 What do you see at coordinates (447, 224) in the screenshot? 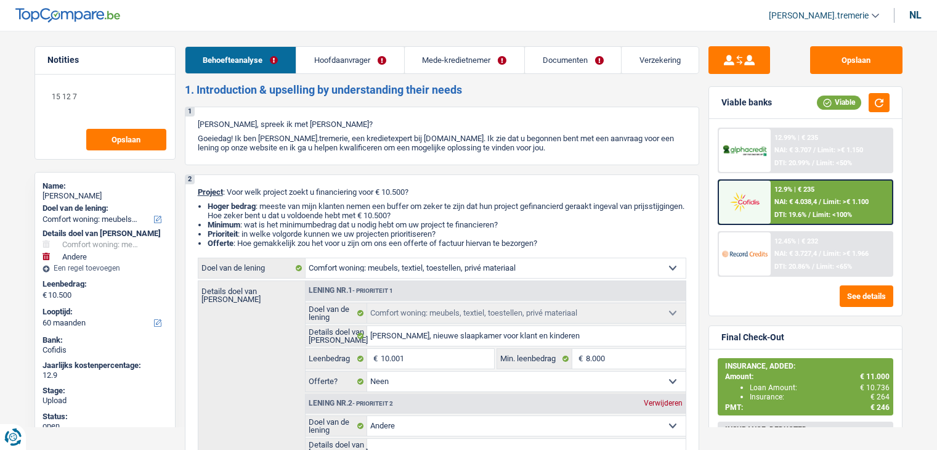
I see `li: : wat is het minimumbedrag dat u nodig hebt om uw project te financieren?` at bounding box center [447, 224].